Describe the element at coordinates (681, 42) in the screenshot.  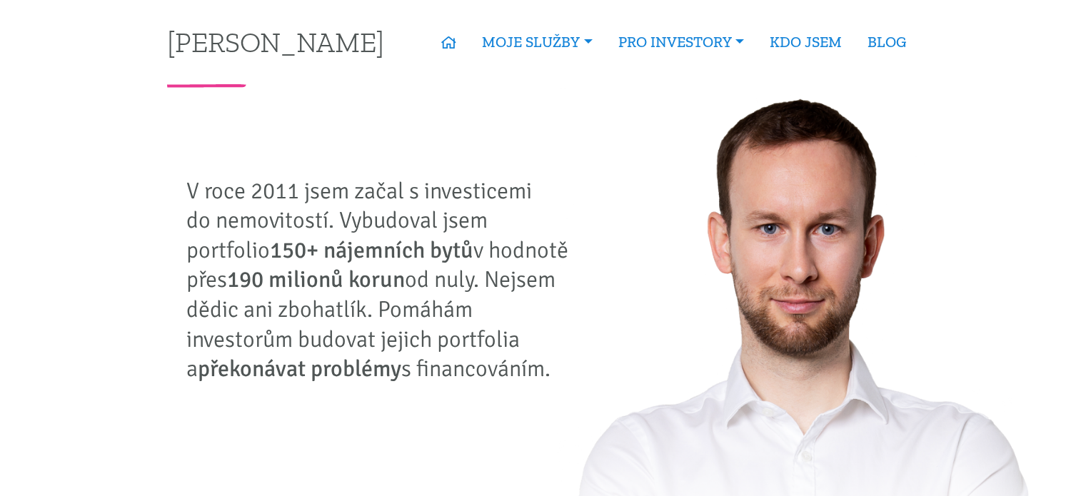
I see `a: PRO INVESTORY` at that location.